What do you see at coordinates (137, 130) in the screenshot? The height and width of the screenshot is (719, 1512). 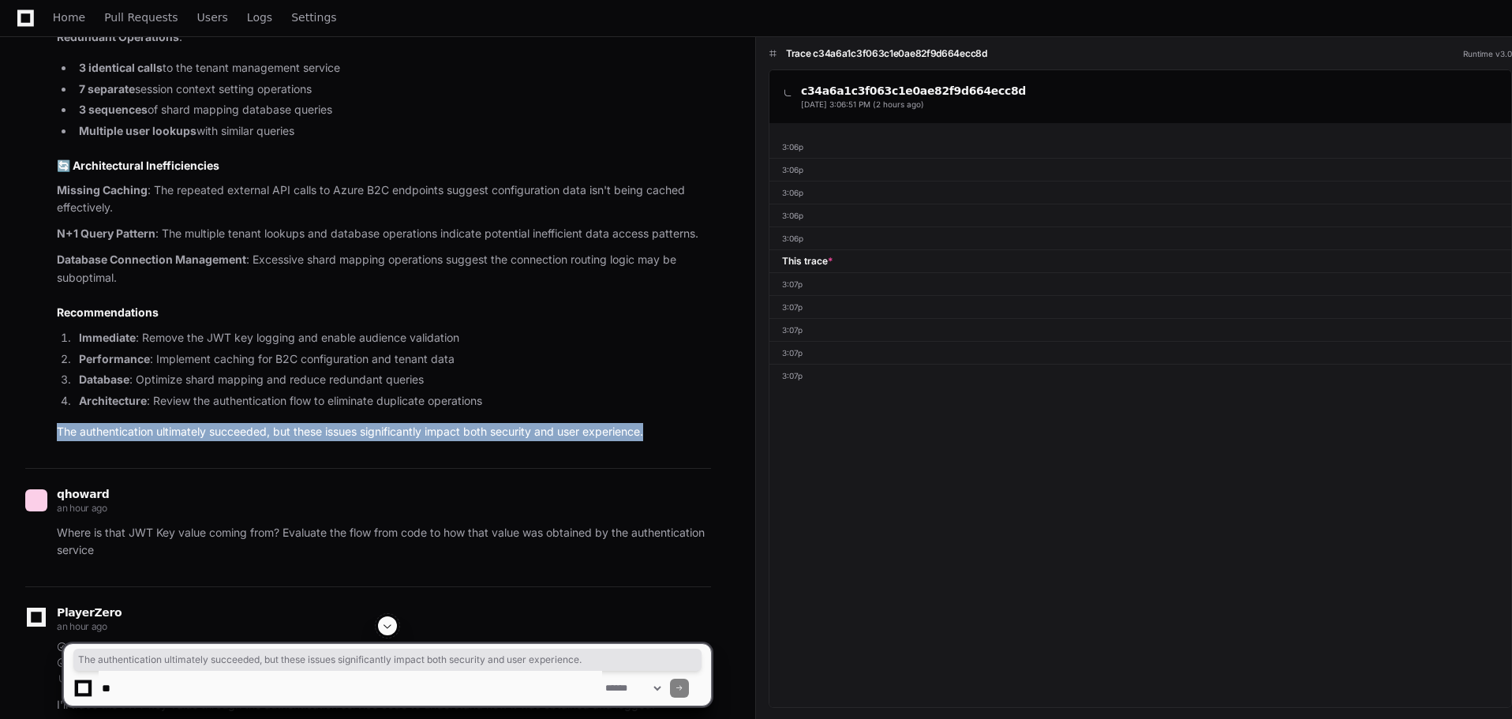 I see `strong: Multiple user lookups` at bounding box center [137, 130].